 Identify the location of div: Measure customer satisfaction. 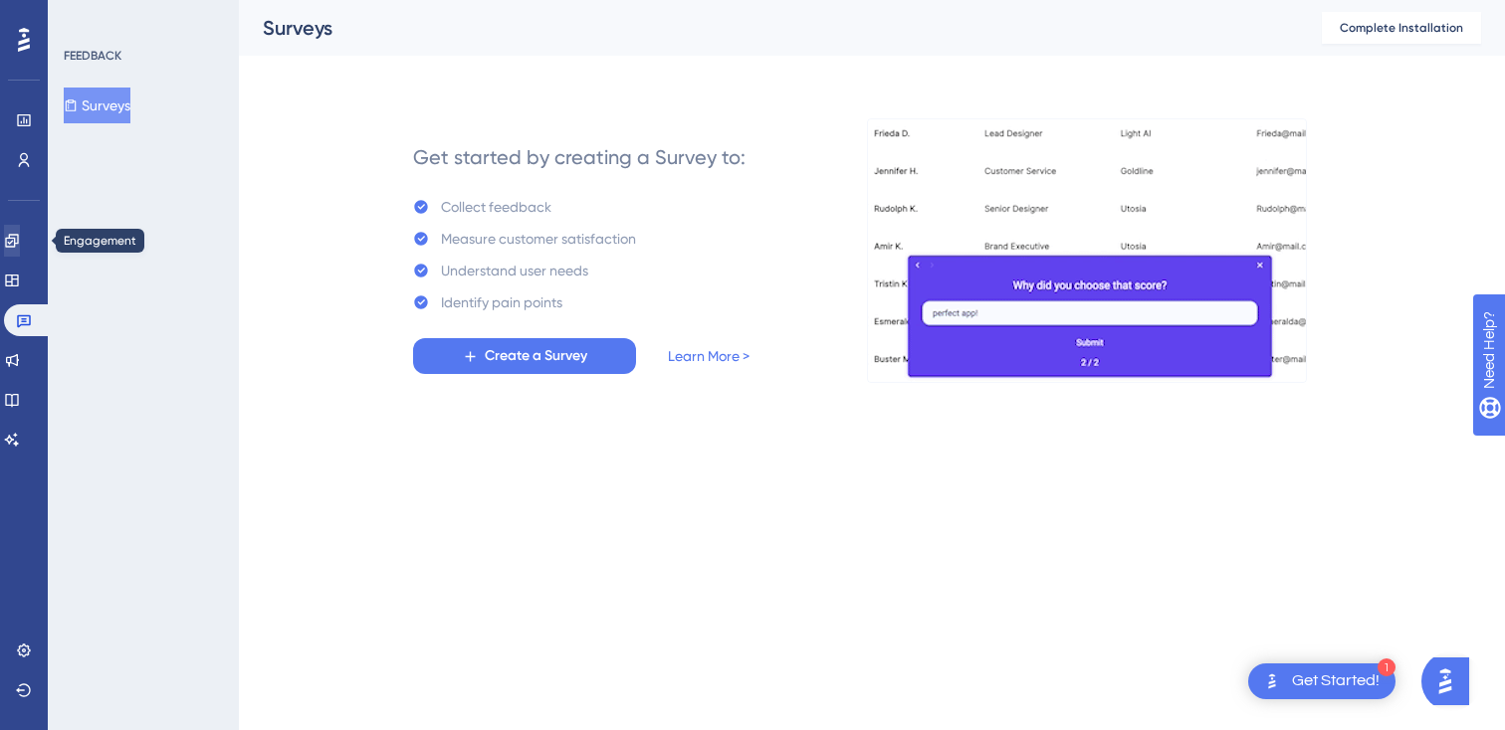
(538, 239).